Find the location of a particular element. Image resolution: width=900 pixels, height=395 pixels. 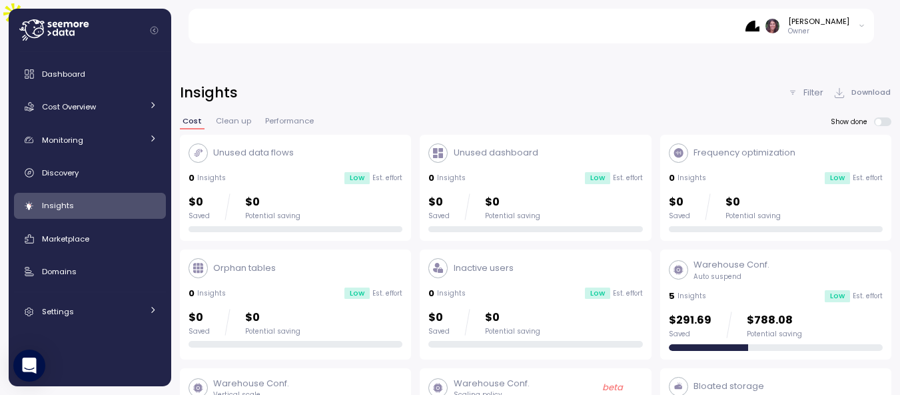

span: Cost is located at coordinates (192, 121).